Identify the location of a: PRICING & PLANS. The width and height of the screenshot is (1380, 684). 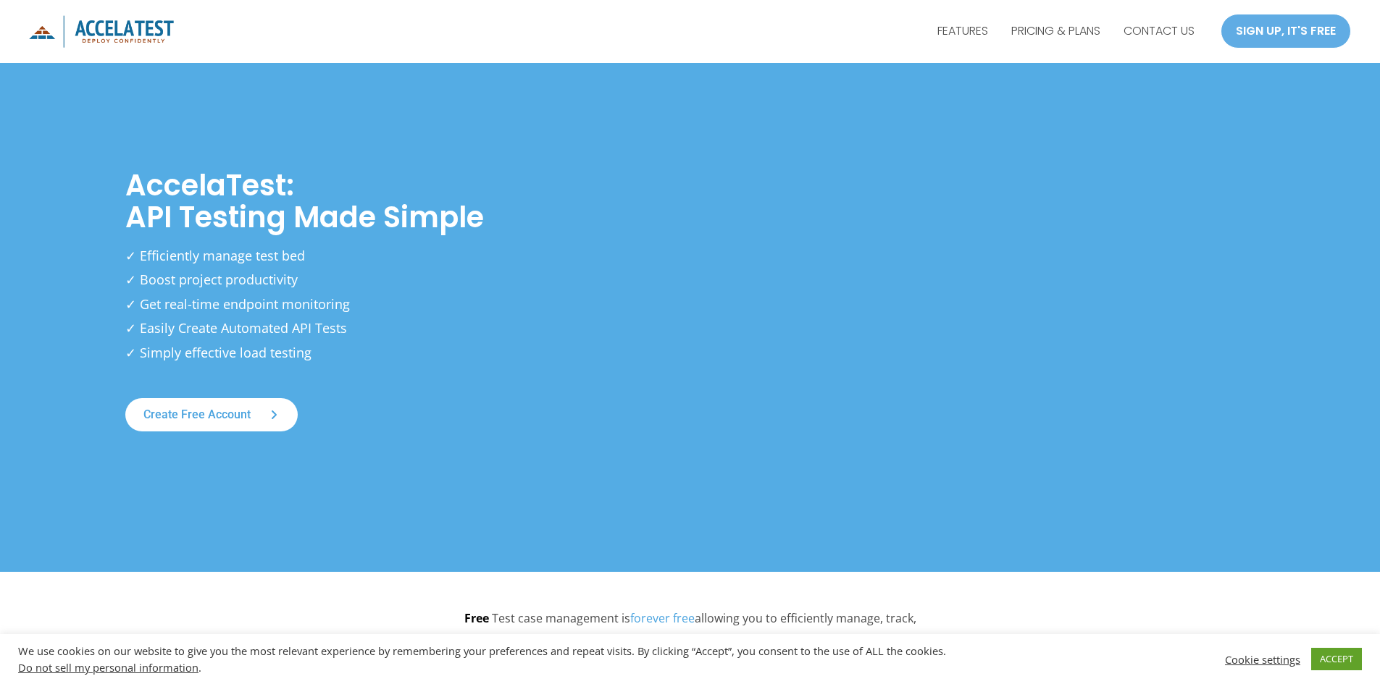
(1055, 31).